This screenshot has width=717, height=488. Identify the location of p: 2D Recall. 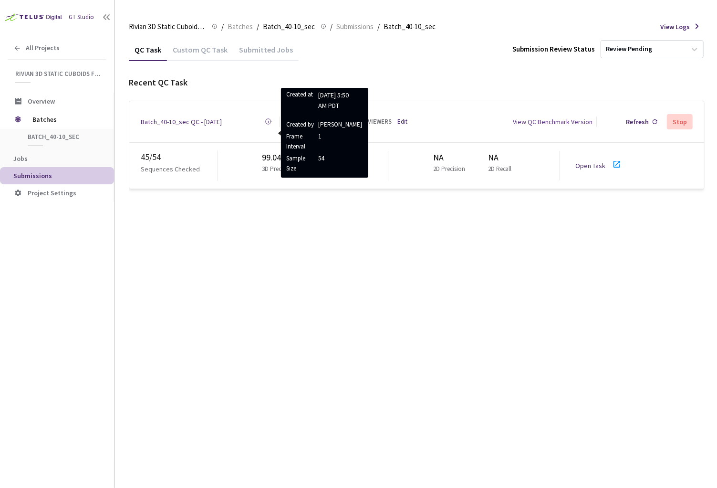
(500, 169).